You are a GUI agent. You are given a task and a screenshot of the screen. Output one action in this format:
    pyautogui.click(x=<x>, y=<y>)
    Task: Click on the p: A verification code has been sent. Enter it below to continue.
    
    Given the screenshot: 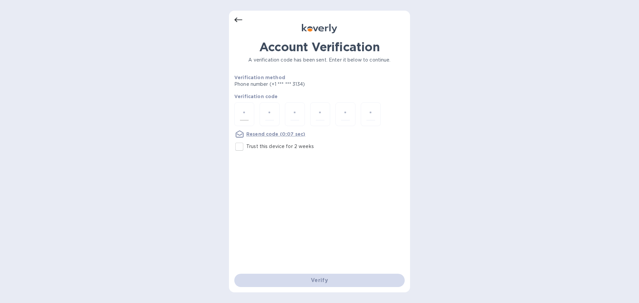 What is the action you would take?
    pyautogui.click(x=320, y=60)
    